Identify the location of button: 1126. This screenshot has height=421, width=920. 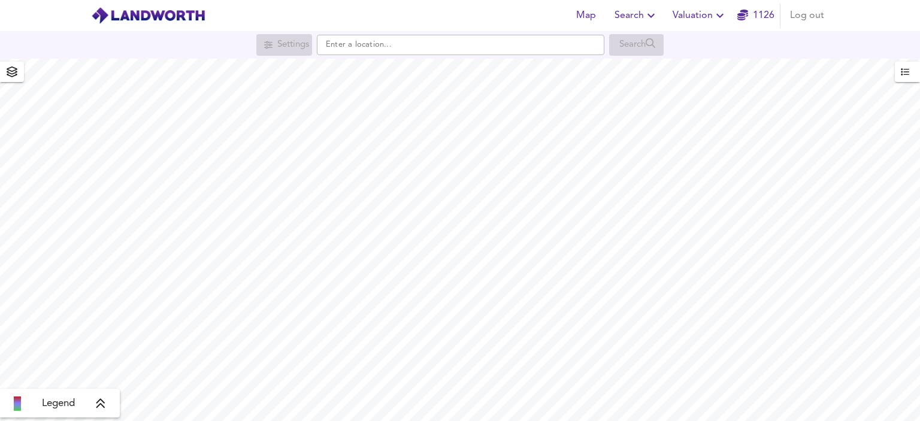
(756, 16).